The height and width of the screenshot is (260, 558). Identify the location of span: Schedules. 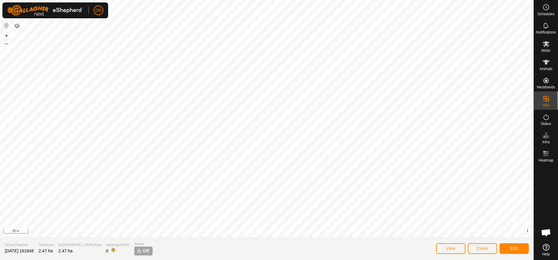
(546, 14).